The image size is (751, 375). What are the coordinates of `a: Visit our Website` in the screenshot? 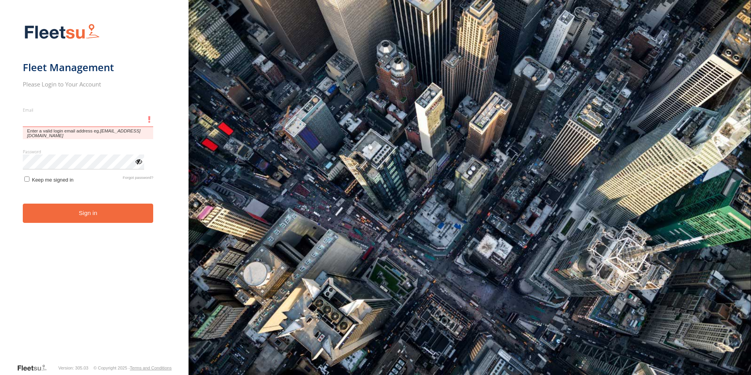 It's located at (35, 367).